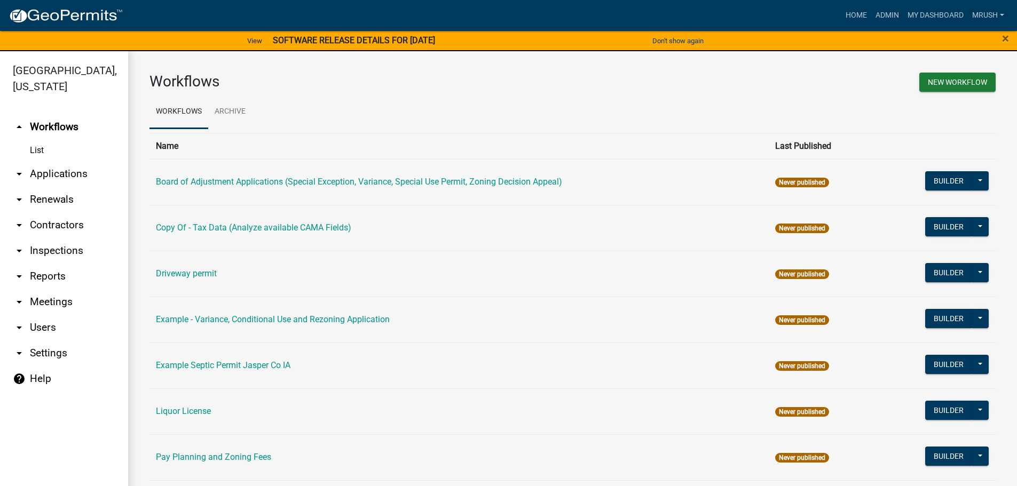 The width and height of the screenshot is (1017, 486). What do you see at coordinates (19, 127) in the screenshot?
I see `i: arrow_drop_up` at bounding box center [19, 127].